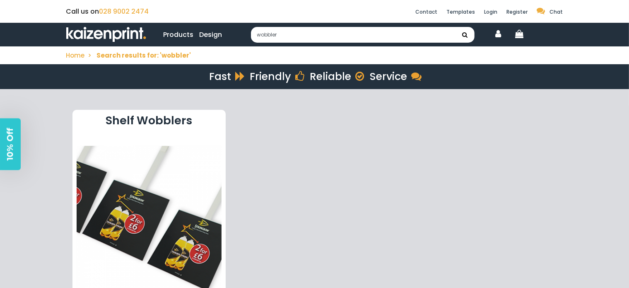  Describe the element at coordinates (461, 12) in the screenshot. I see `a: Templates` at that location.